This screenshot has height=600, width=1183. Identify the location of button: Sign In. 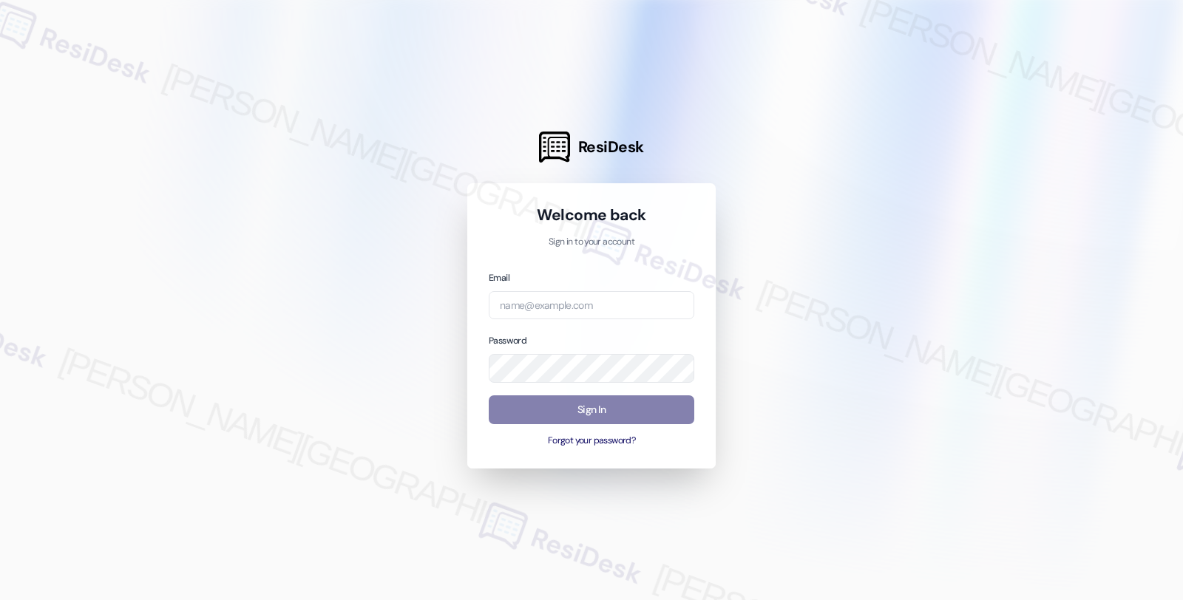
(591, 409).